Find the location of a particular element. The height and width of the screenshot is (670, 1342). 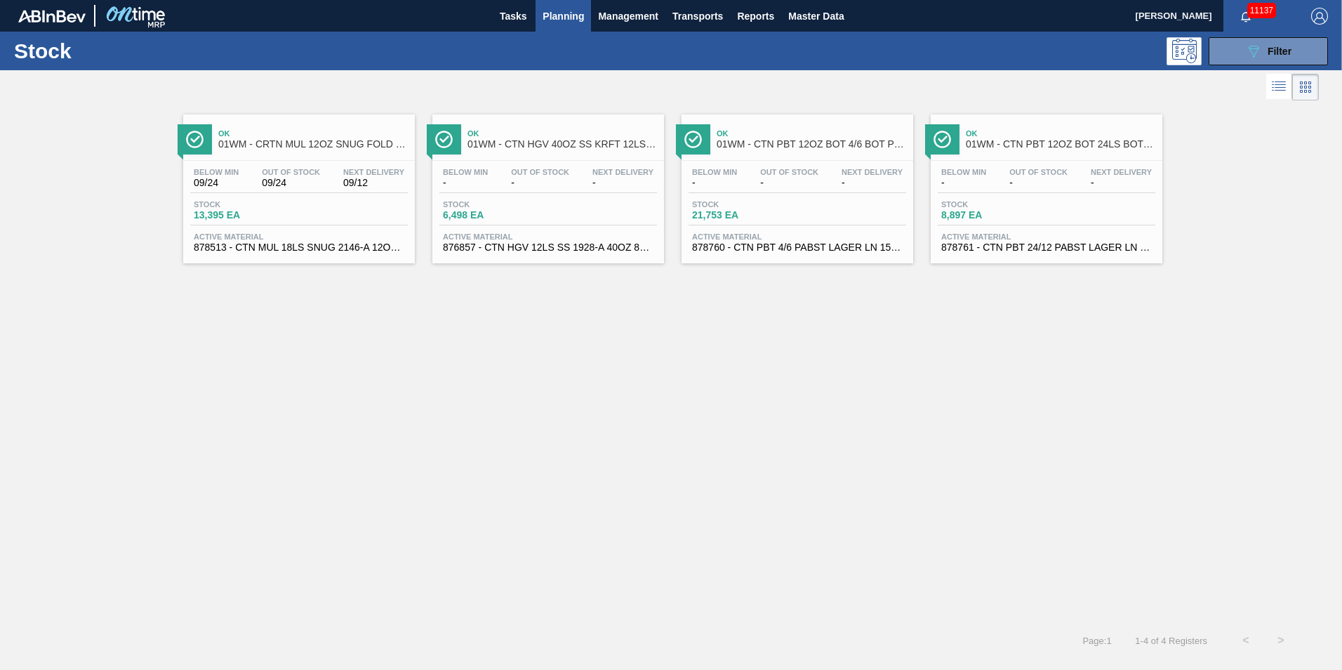

a: ÍconeOk01WM - CTN PBT 12OZ BOT 4/6 BOT PK - BREWERY SET UPBelow Min-Out Of Stock-Next Delivery-St... is located at coordinates (795, 183).